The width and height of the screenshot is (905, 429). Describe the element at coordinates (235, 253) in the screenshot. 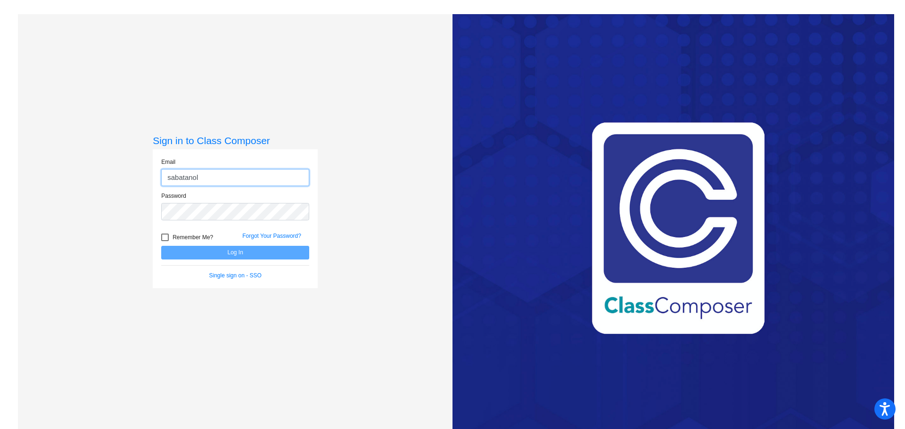

I see `button: Log In` at that location.